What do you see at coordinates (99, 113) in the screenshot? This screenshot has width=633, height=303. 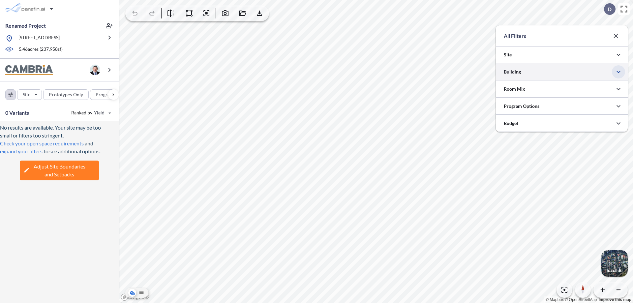 I see `span: Yield` at bounding box center [99, 113].